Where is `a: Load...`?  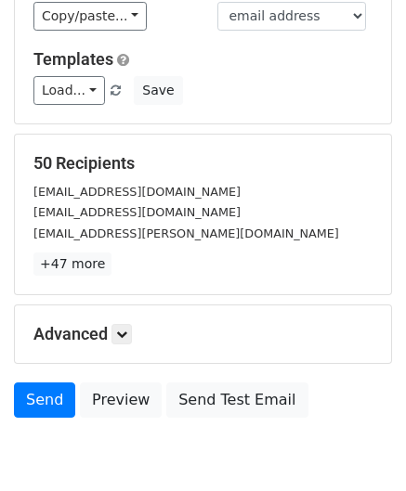
a: Load... is located at coordinates (69, 90).